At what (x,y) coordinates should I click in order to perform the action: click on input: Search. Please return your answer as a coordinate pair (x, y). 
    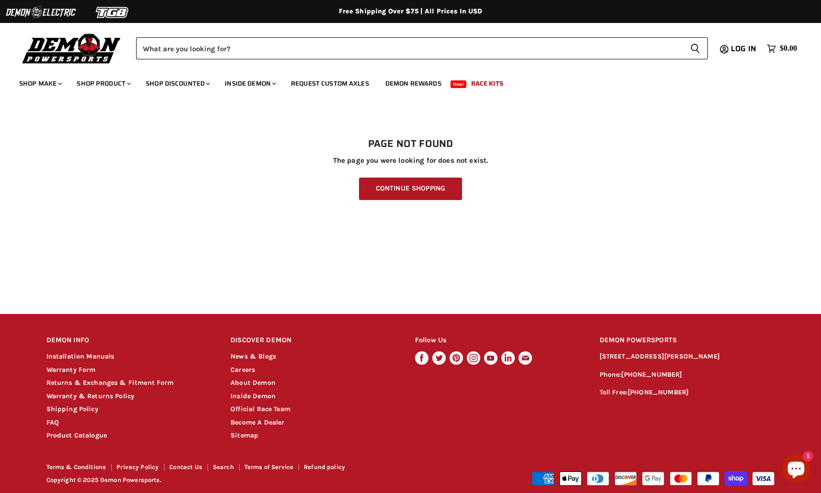
    Looking at the image, I should click on (409, 48).